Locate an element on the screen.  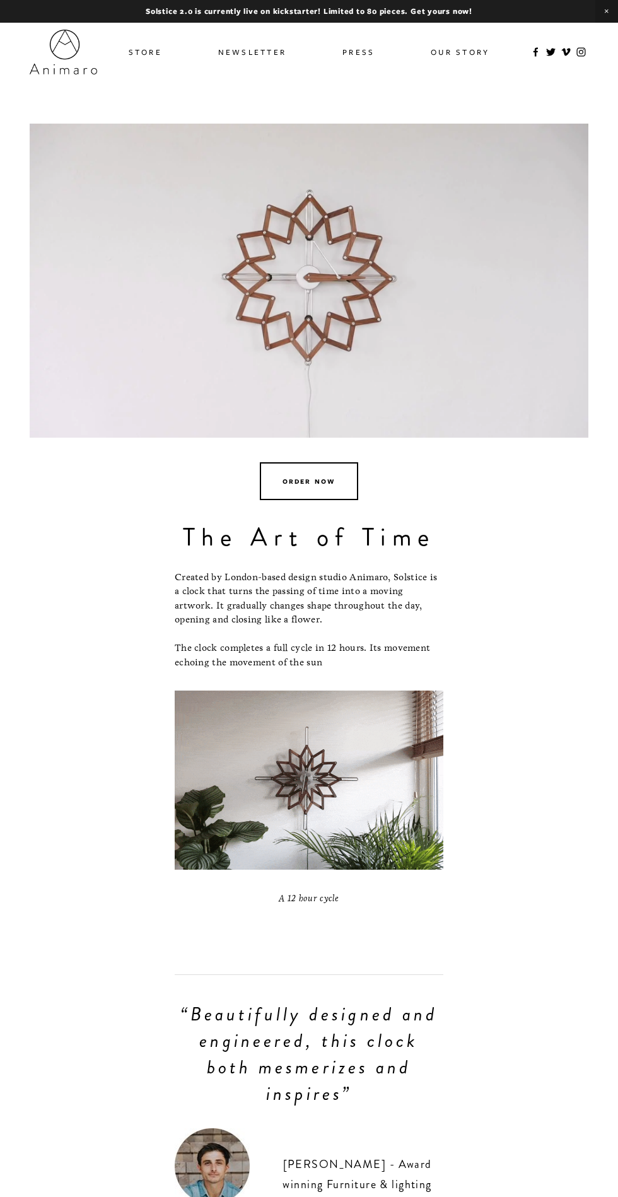
em: A 12 hour cycle is located at coordinates (309, 898).